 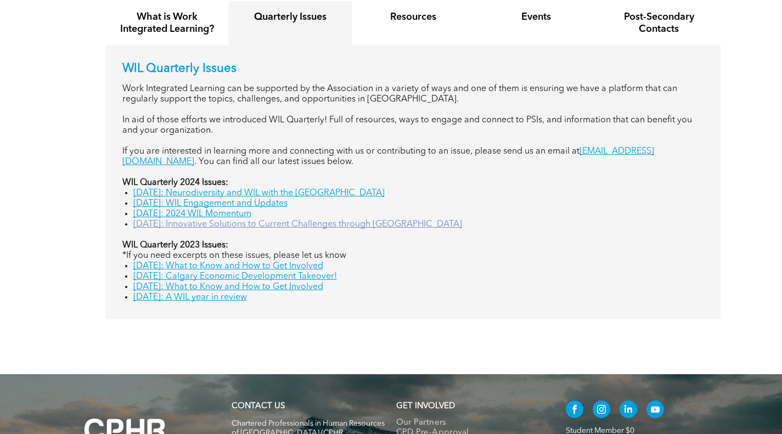 What do you see at coordinates (628, 410) in the screenshot?
I see `a: linkedin` at bounding box center [628, 410].